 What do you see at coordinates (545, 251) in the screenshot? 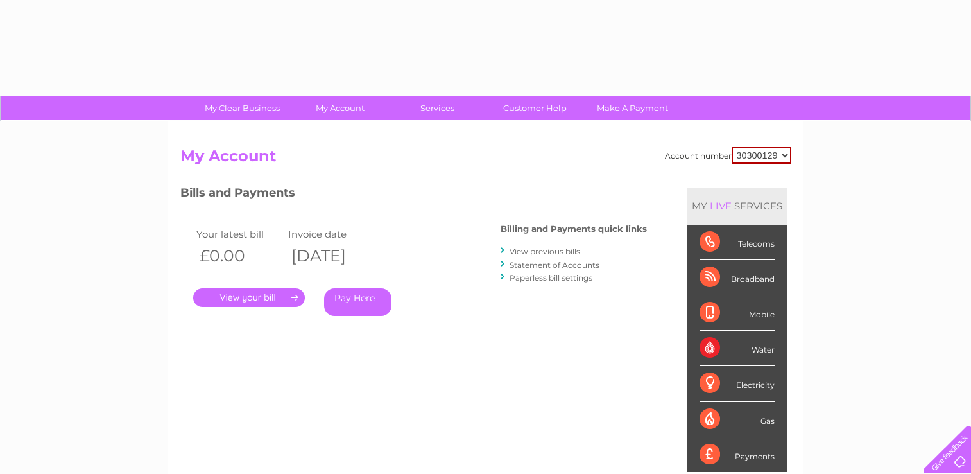
I see `a: View previous bills` at bounding box center [545, 251].